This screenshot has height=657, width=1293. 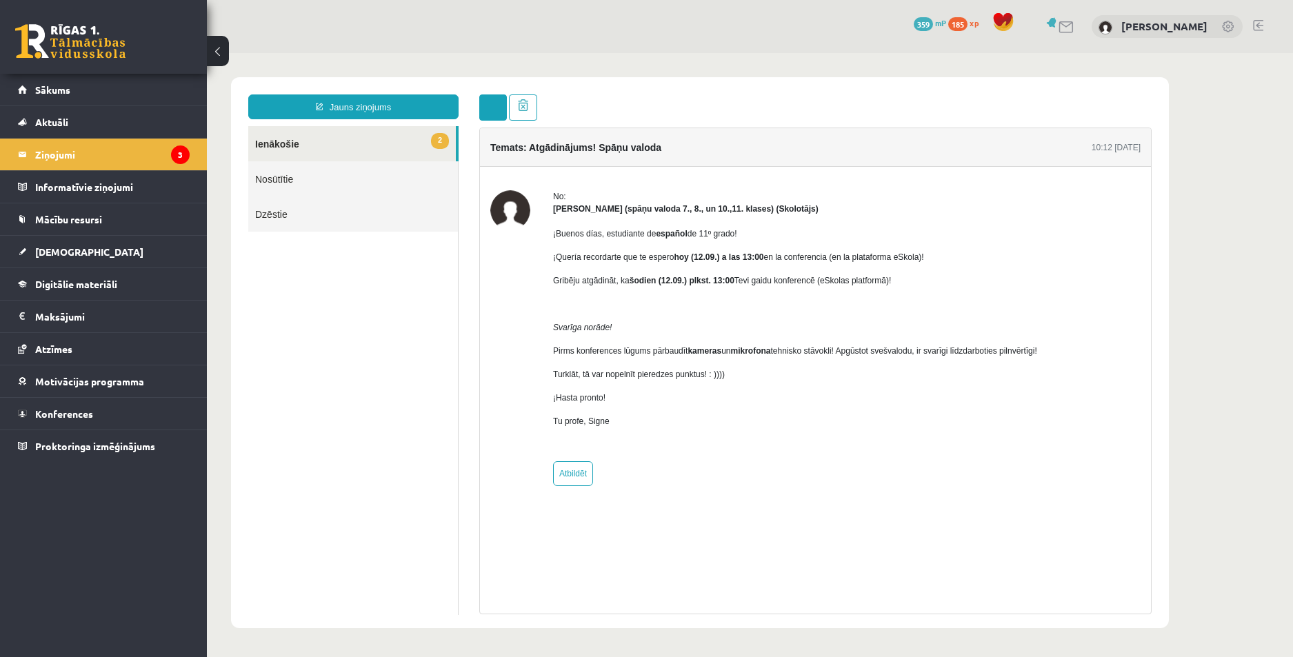 What do you see at coordinates (180, 154) in the screenshot?
I see `i: 3` at bounding box center [180, 154].